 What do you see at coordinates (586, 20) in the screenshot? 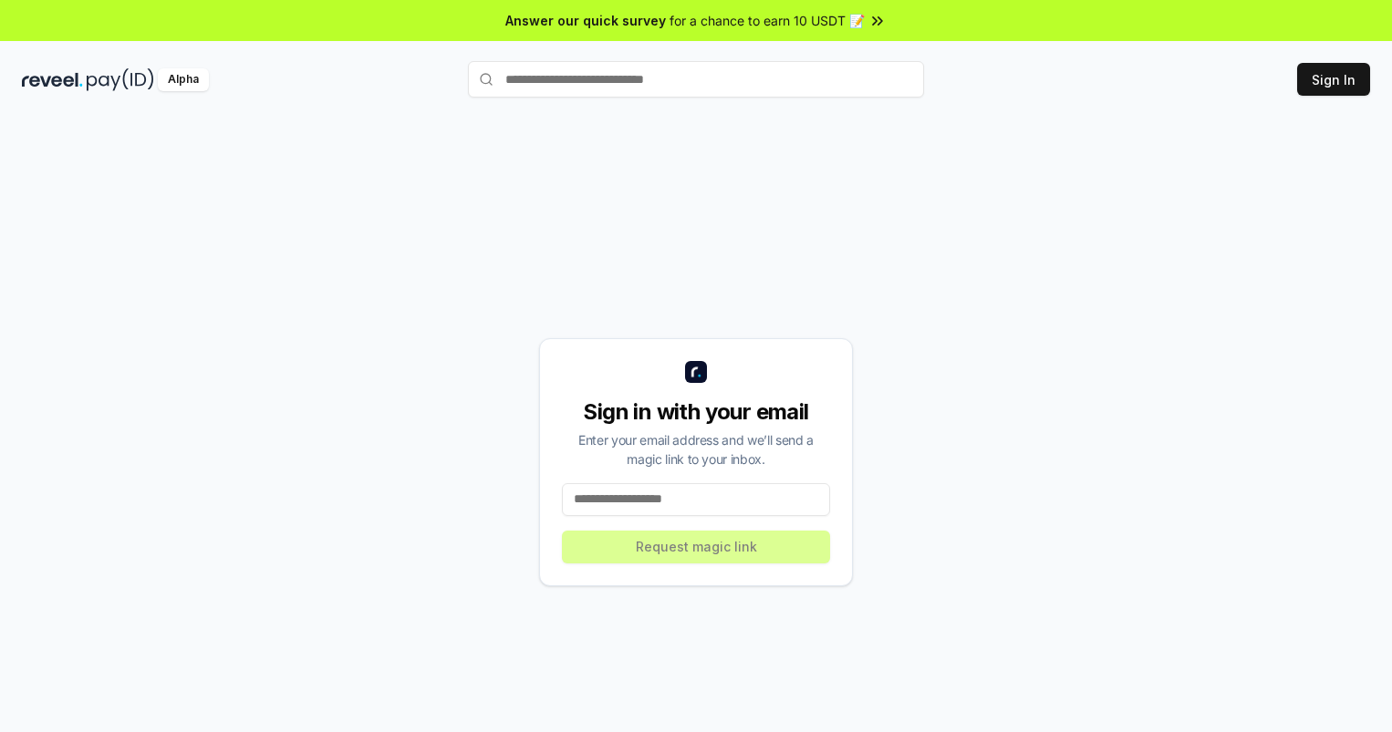
I see `span: Answer our quick survey` at bounding box center [586, 20].